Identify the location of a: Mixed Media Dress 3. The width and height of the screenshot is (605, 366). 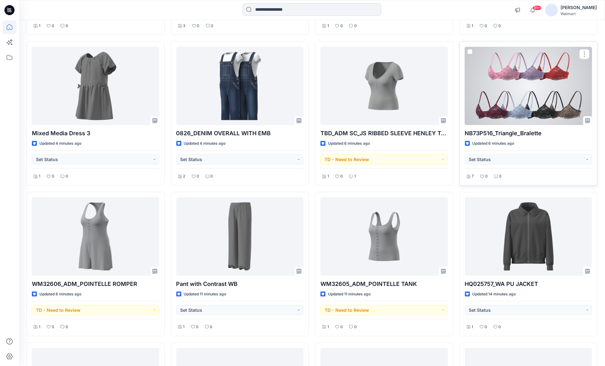
(96, 86).